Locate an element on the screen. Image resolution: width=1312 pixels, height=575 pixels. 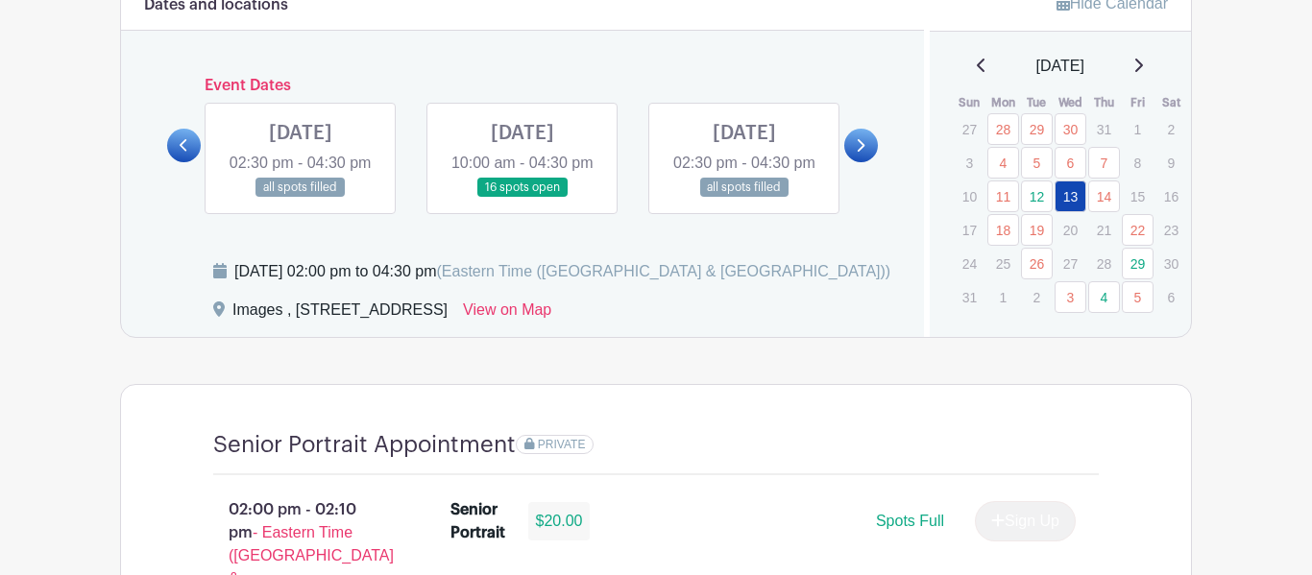
p: 21 is located at coordinates (1103, 229).